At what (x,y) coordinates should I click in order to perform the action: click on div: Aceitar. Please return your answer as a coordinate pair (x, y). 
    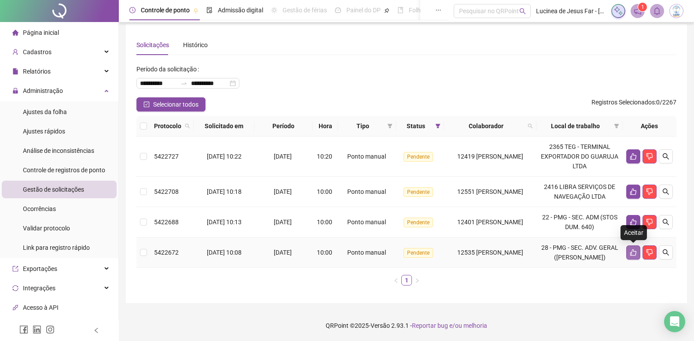
    Looking at the image, I should click on (634, 232).